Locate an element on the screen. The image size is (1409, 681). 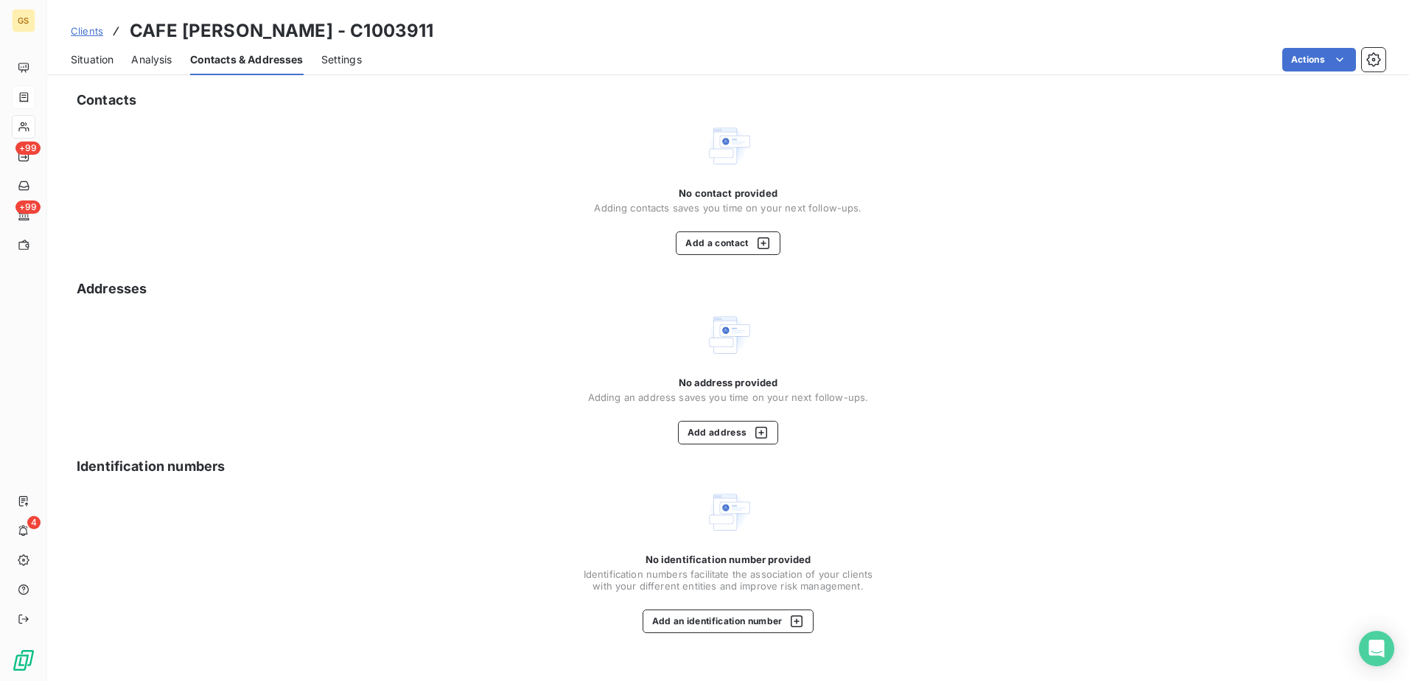
span: No identification number provided is located at coordinates (728, 559).